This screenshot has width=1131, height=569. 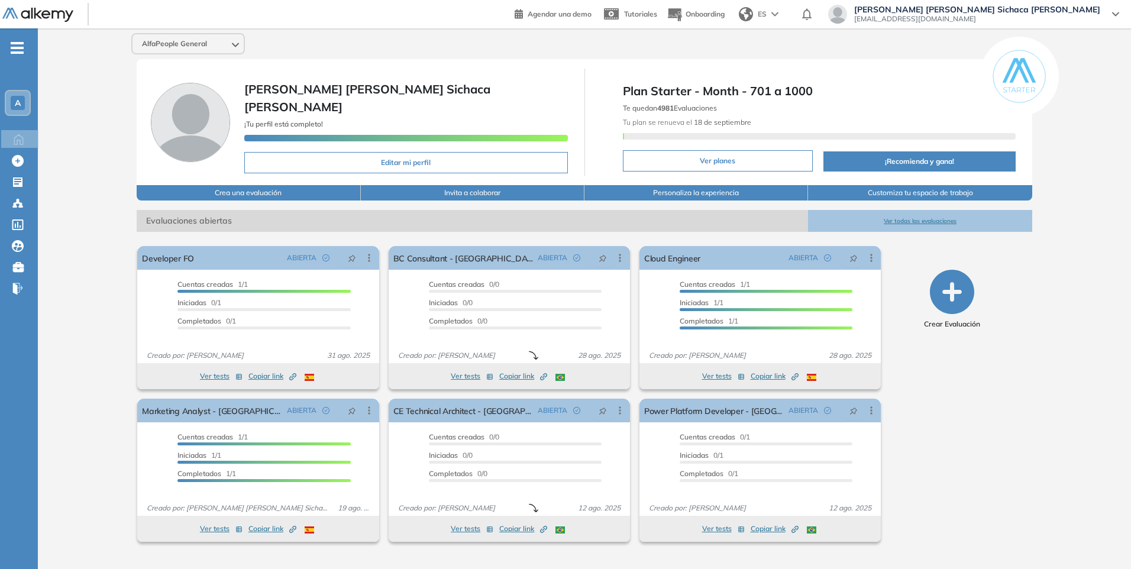 What do you see at coordinates (920, 193) in the screenshot?
I see `button: Customiza tu espacio de trabajo` at bounding box center [920, 193].